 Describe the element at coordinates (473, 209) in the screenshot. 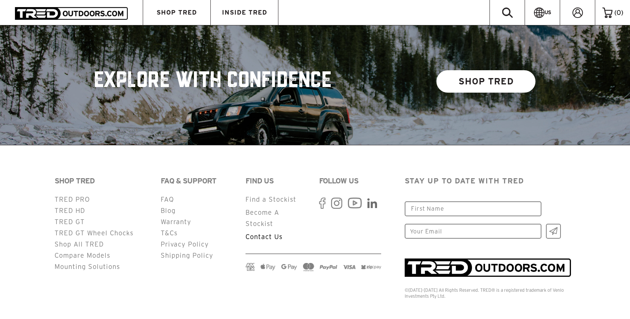

I see `input: First Name` at that location.